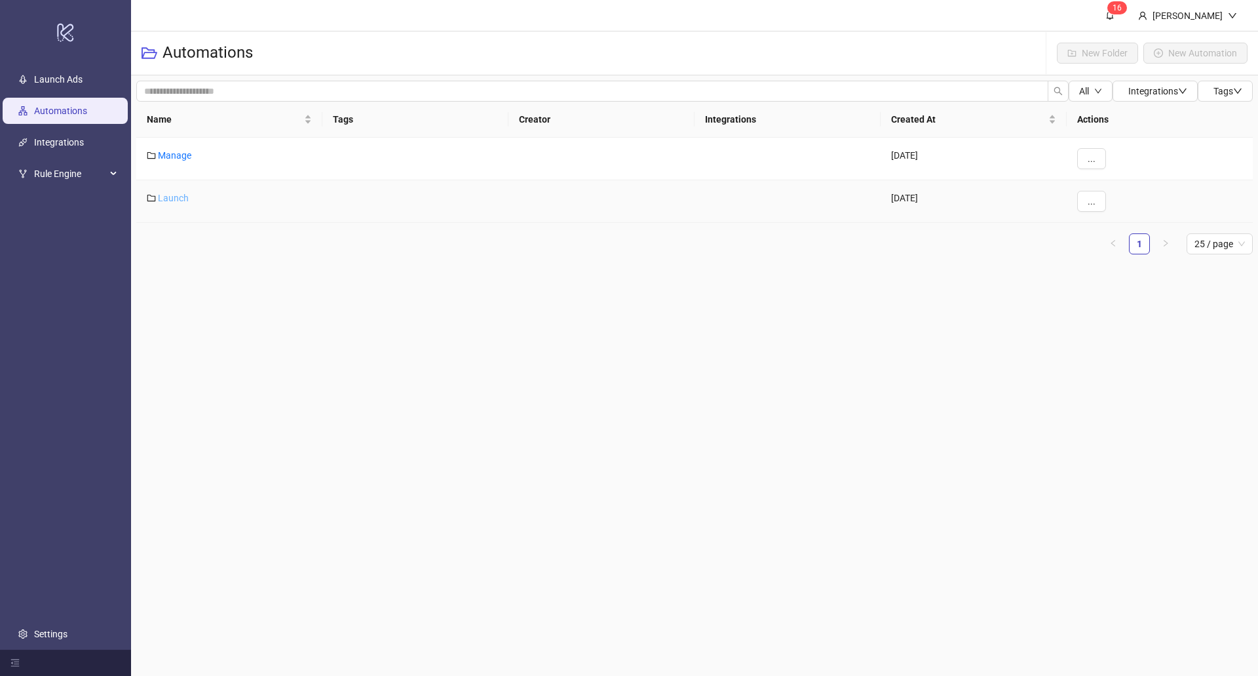 This screenshot has width=1258, height=676. Describe the element at coordinates (1139, 244) in the screenshot. I see `a: 1` at that location.